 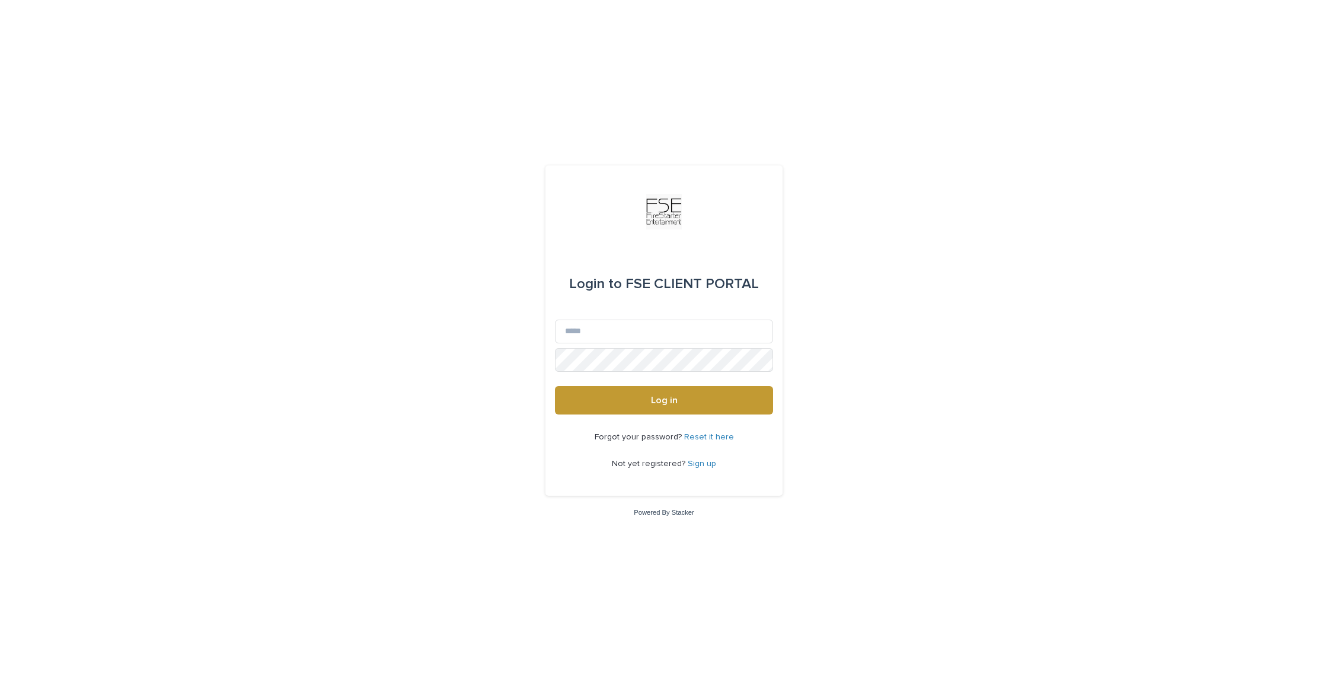 What do you see at coordinates (663, 512) in the screenshot?
I see `a: Powered By Stacker` at bounding box center [663, 512].